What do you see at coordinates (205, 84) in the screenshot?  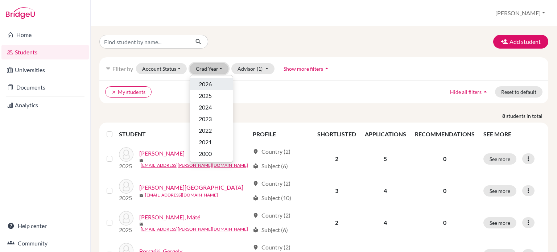 I see `span: 2026` at bounding box center [205, 84].